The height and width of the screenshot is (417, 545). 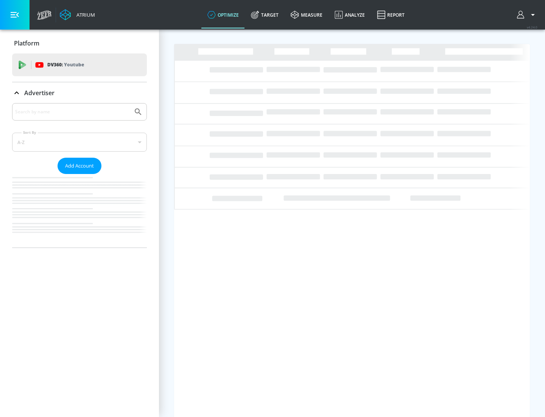 What do you see at coordinates (74, 64) in the screenshot?
I see `p: Youtube` at bounding box center [74, 64].